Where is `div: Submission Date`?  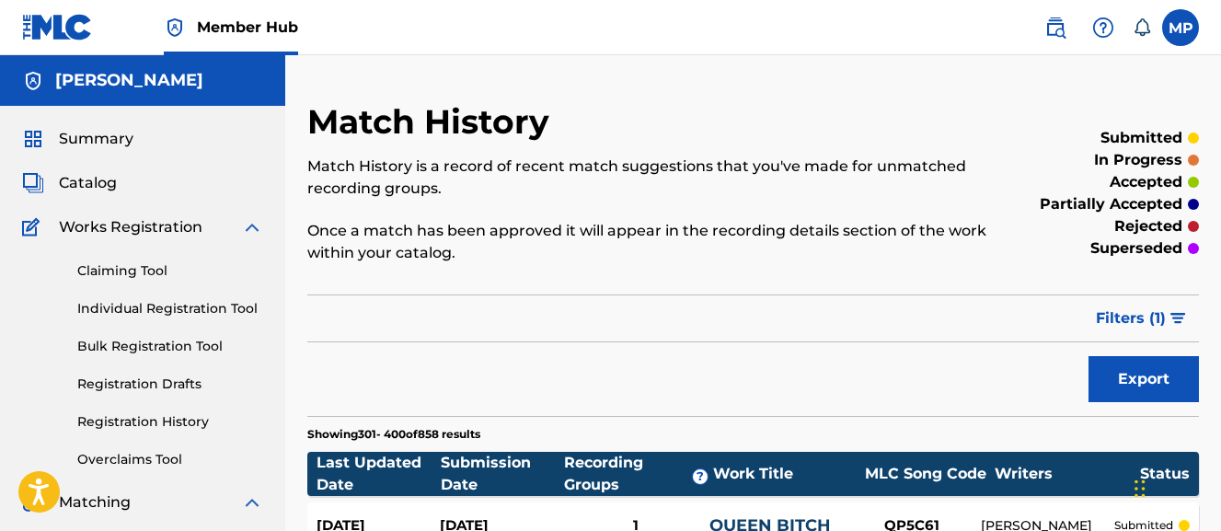 div: Submission Date is located at coordinates (502, 474).